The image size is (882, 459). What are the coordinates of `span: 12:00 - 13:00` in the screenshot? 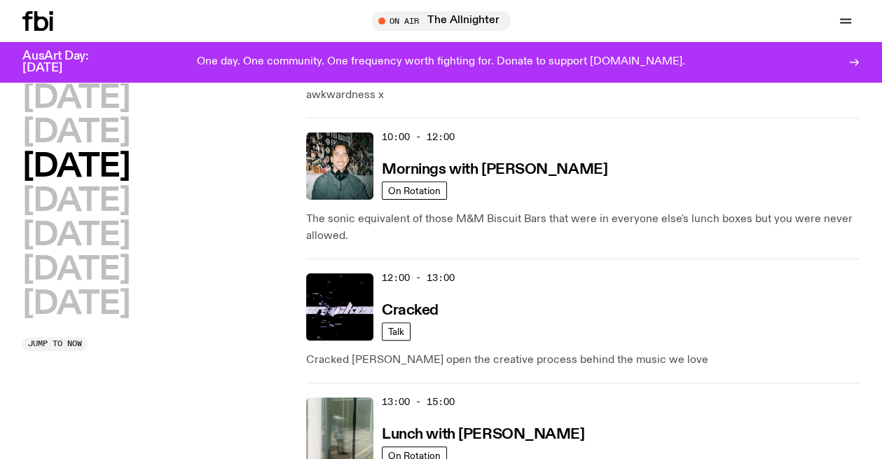 It's located at (418, 278).